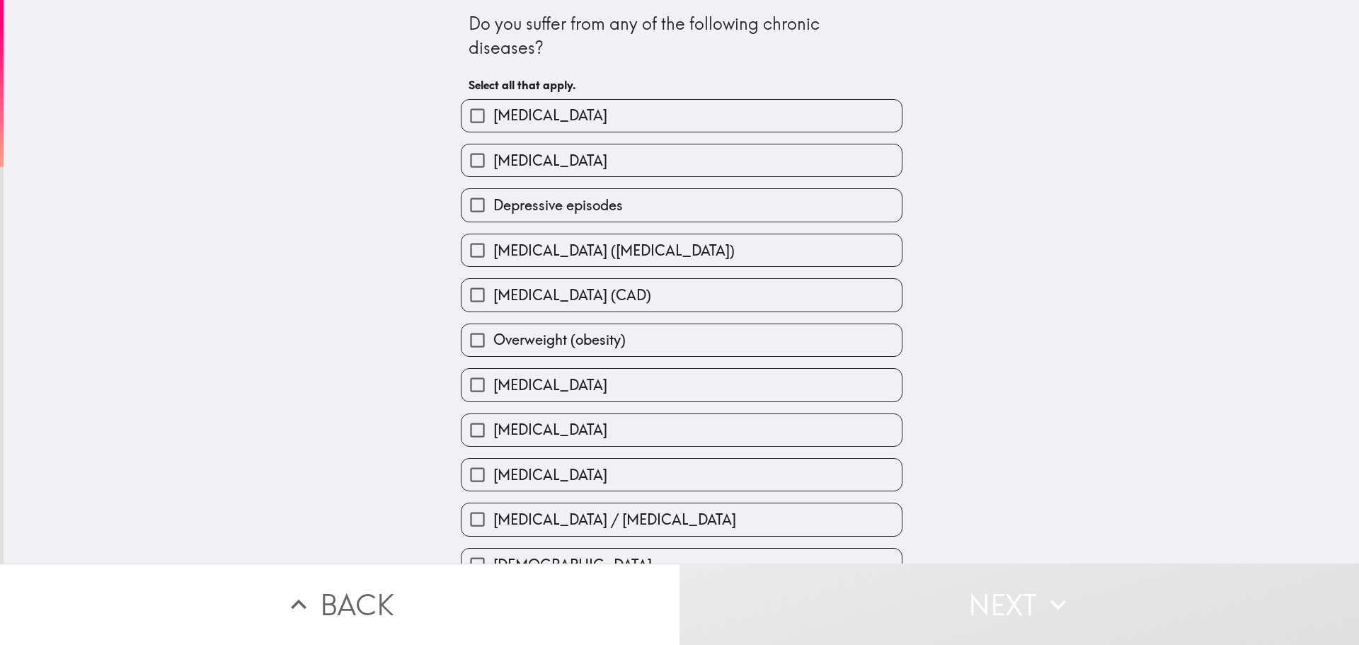  Describe the element at coordinates (682, 205) in the screenshot. I see `button: Depressive episodes` at that location.